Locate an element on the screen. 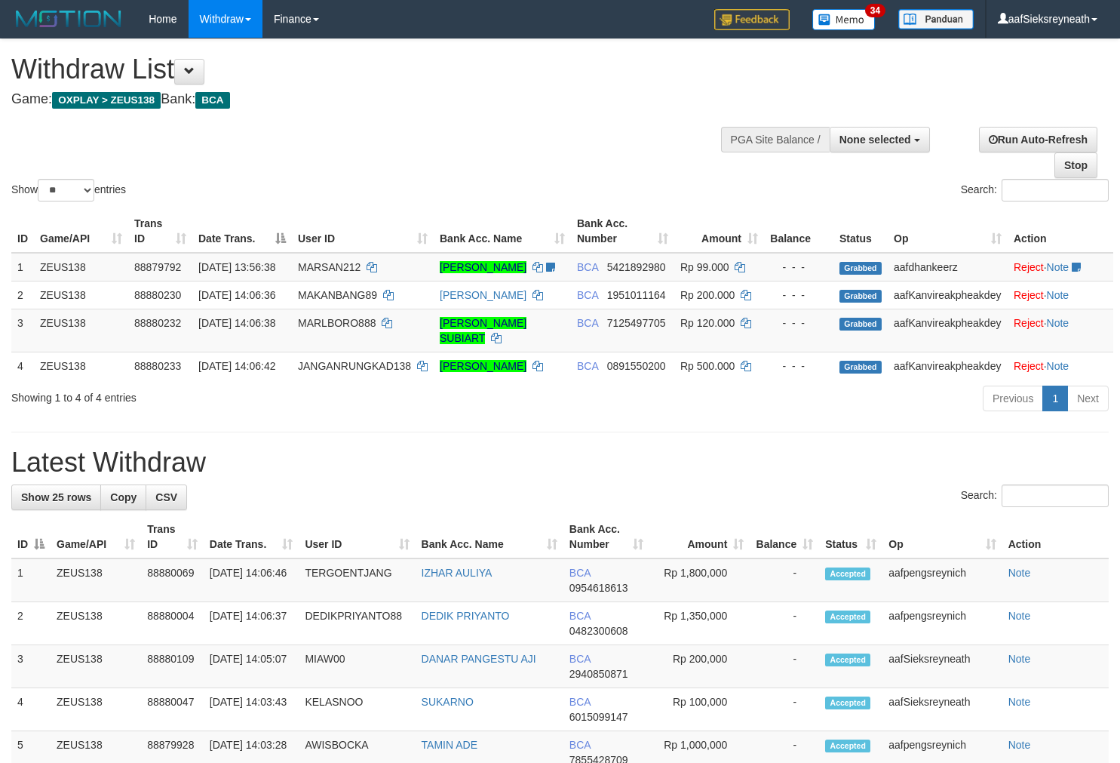 The width and height of the screenshot is (1120, 763). input: Search: is located at coordinates (1055, 190).